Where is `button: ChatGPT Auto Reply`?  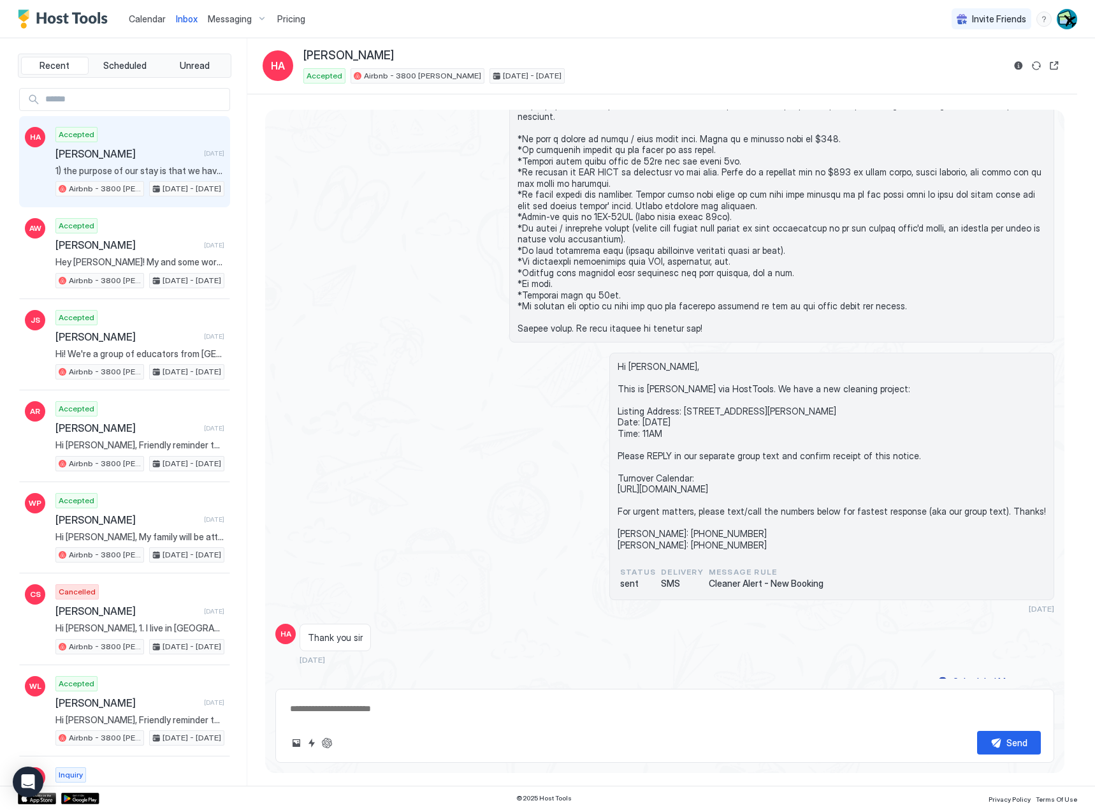
button: ChatGPT Auto Reply is located at coordinates (327, 743).